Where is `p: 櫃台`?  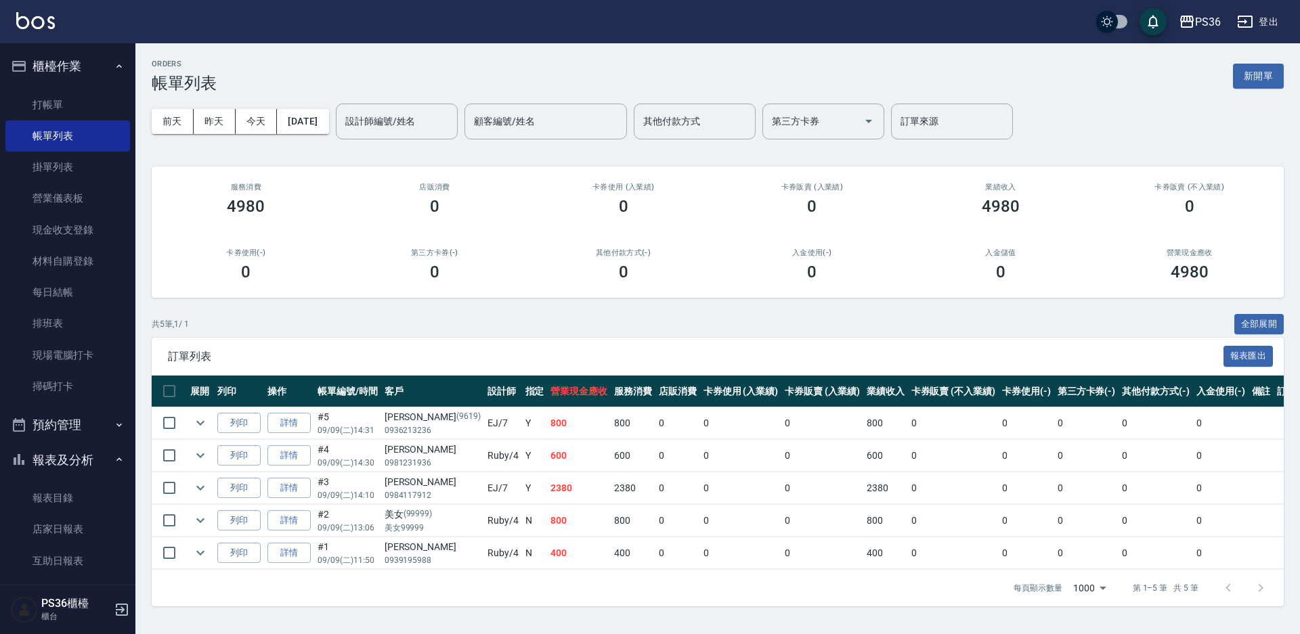
p: 櫃台 is located at coordinates (76, 617).